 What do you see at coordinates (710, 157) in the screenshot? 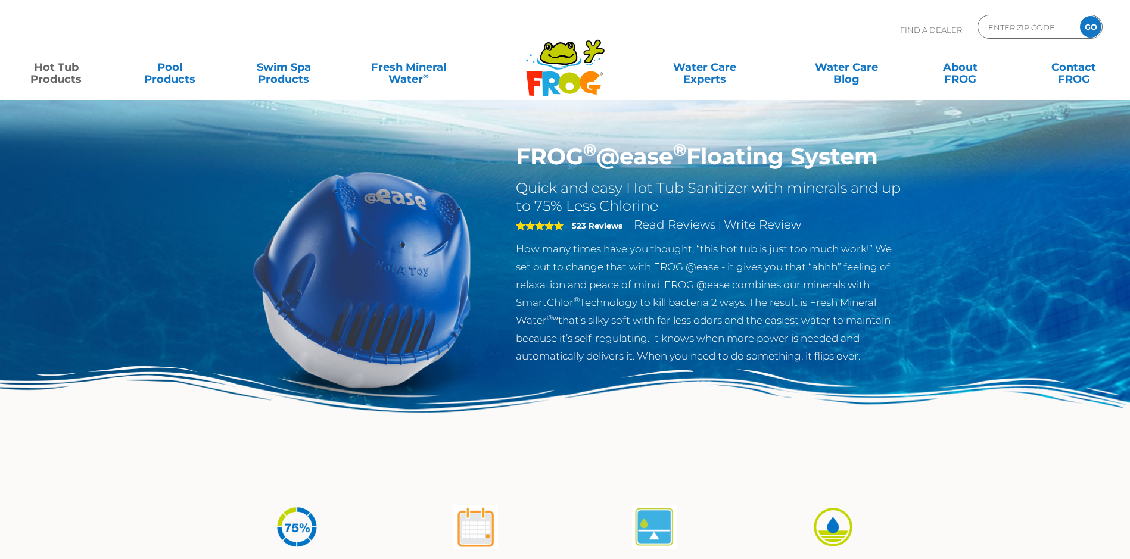
I see `h1: FROG @ease Floating System` at bounding box center [710, 157].